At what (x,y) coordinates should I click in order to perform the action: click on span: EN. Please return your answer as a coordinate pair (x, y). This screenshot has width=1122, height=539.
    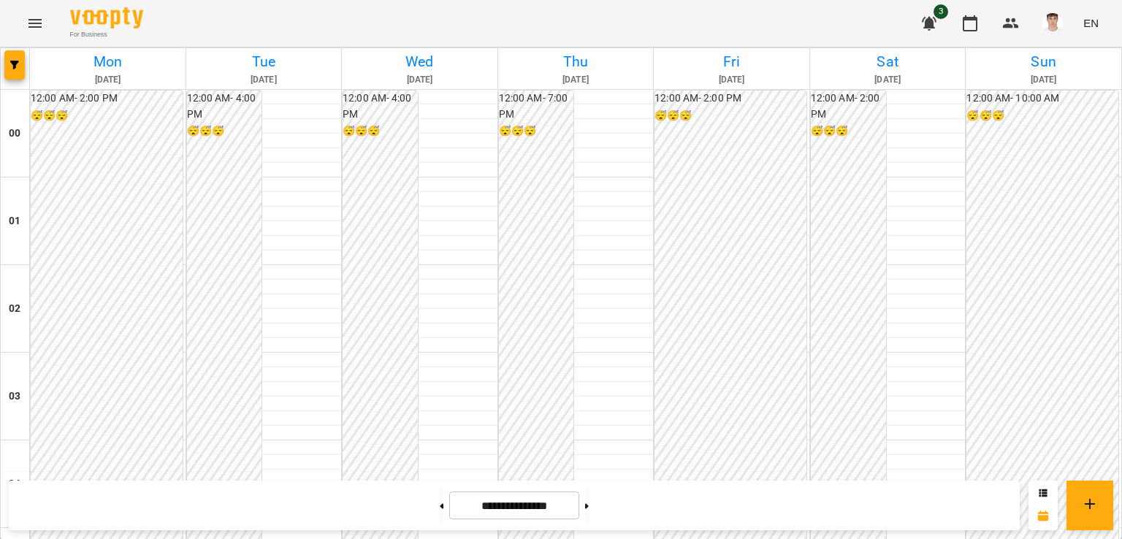
    Looking at the image, I should click on (1090, 23).